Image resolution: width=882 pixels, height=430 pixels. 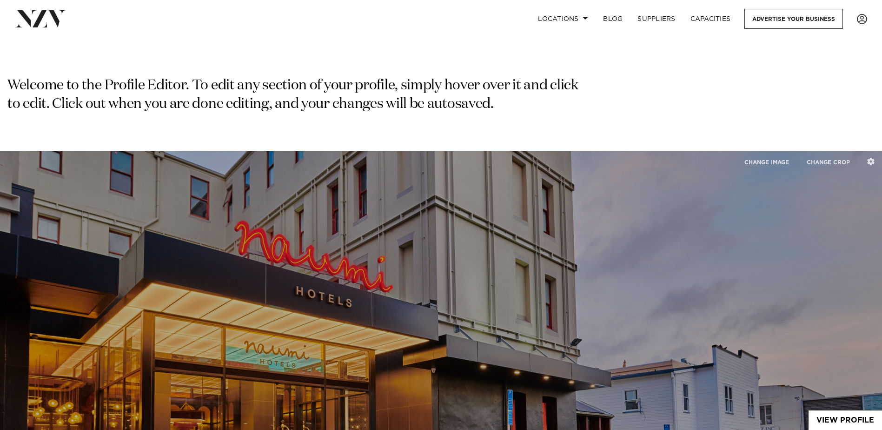 I want to click on a: Advertise your business, so click(x=794, y=19).